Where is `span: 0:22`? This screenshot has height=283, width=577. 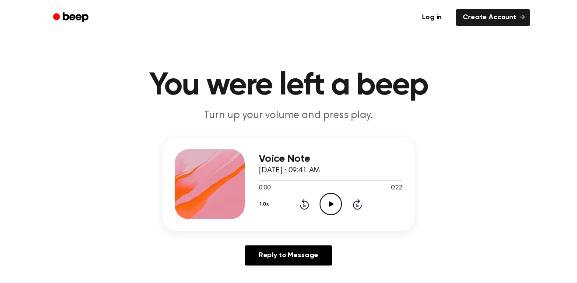
span: 0:22 is located at coordinates (397, 188).